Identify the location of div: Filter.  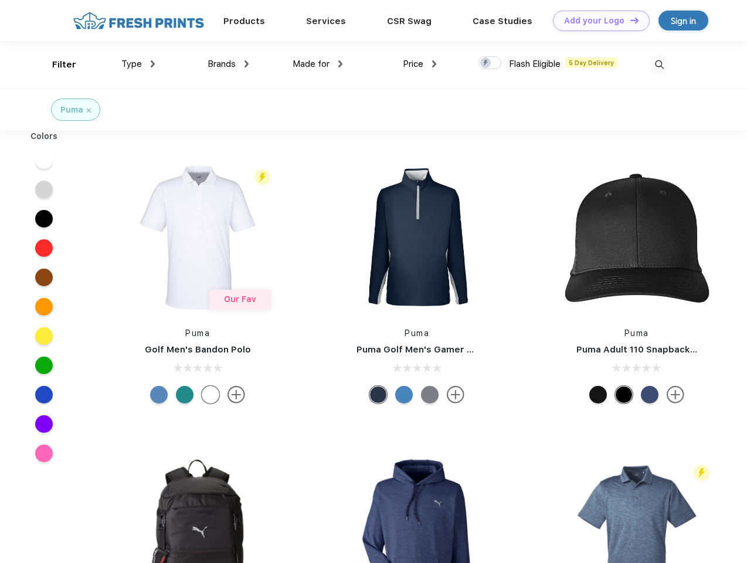
(64, 65).